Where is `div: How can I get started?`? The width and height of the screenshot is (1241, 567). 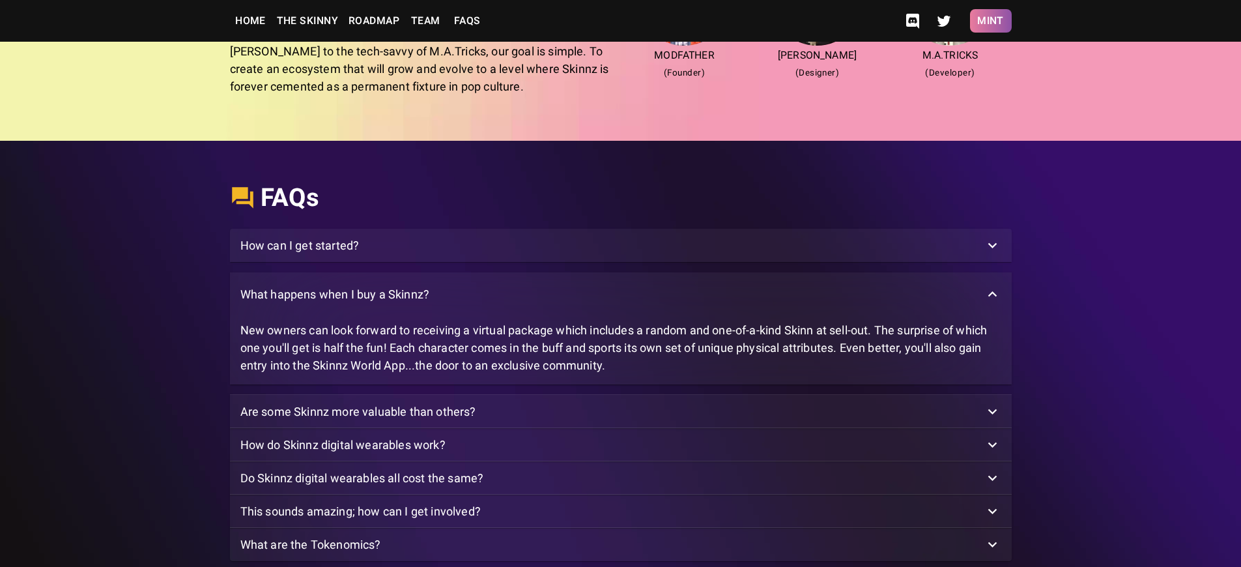 div: How can I get started? is located at coordinates (621, 245).